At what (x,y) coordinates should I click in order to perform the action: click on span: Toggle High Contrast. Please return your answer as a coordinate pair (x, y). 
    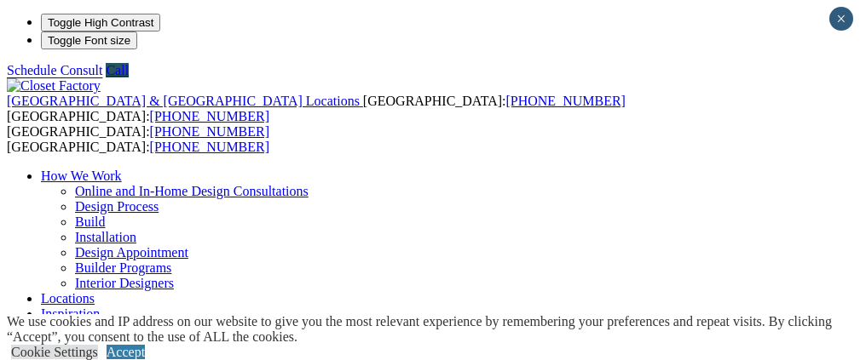
    Looking at the image, I should click on (101, 22).